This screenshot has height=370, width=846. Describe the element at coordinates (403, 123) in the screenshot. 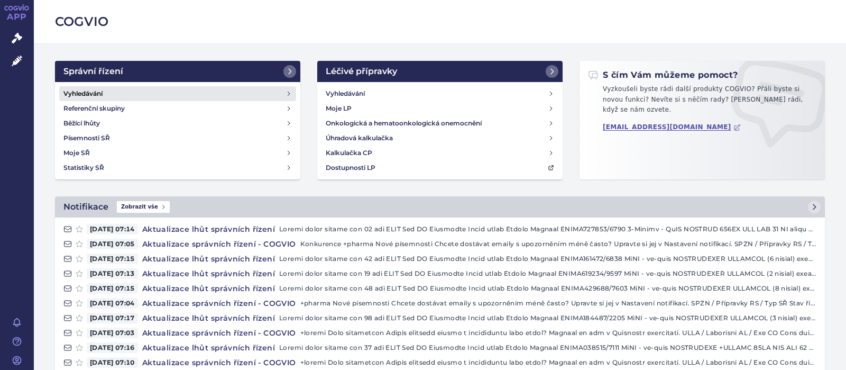

I see `h4: Onkologická a hematoonkologická onemocnění` at that location.